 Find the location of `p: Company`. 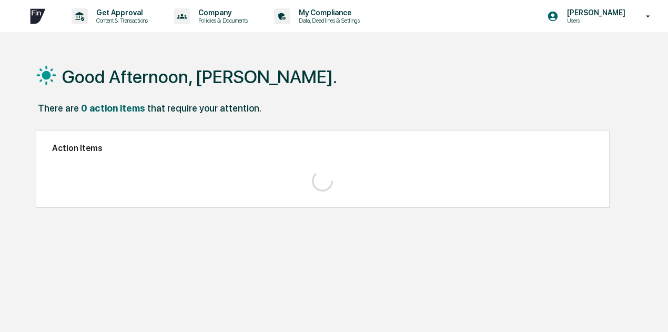

p: Company is located at coordinates (221, 13).